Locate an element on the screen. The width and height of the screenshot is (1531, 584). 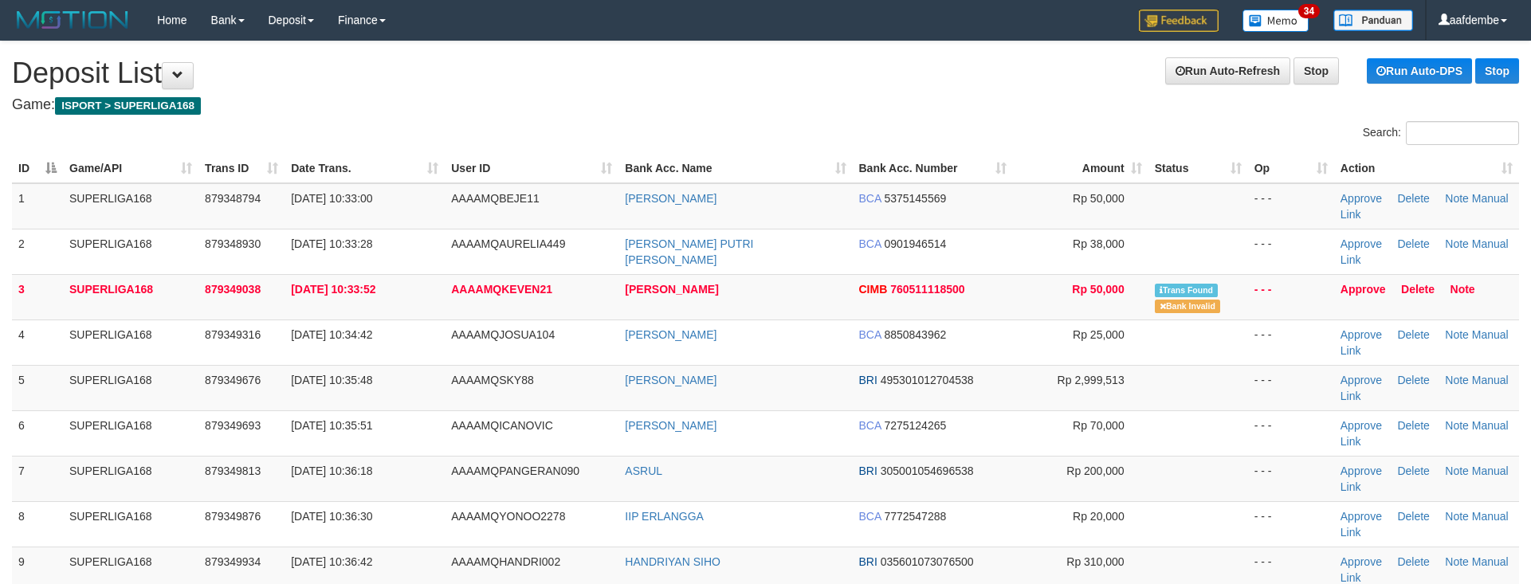
span: Copy 760511118500 to clipboard is located at coordinates (927, 289).